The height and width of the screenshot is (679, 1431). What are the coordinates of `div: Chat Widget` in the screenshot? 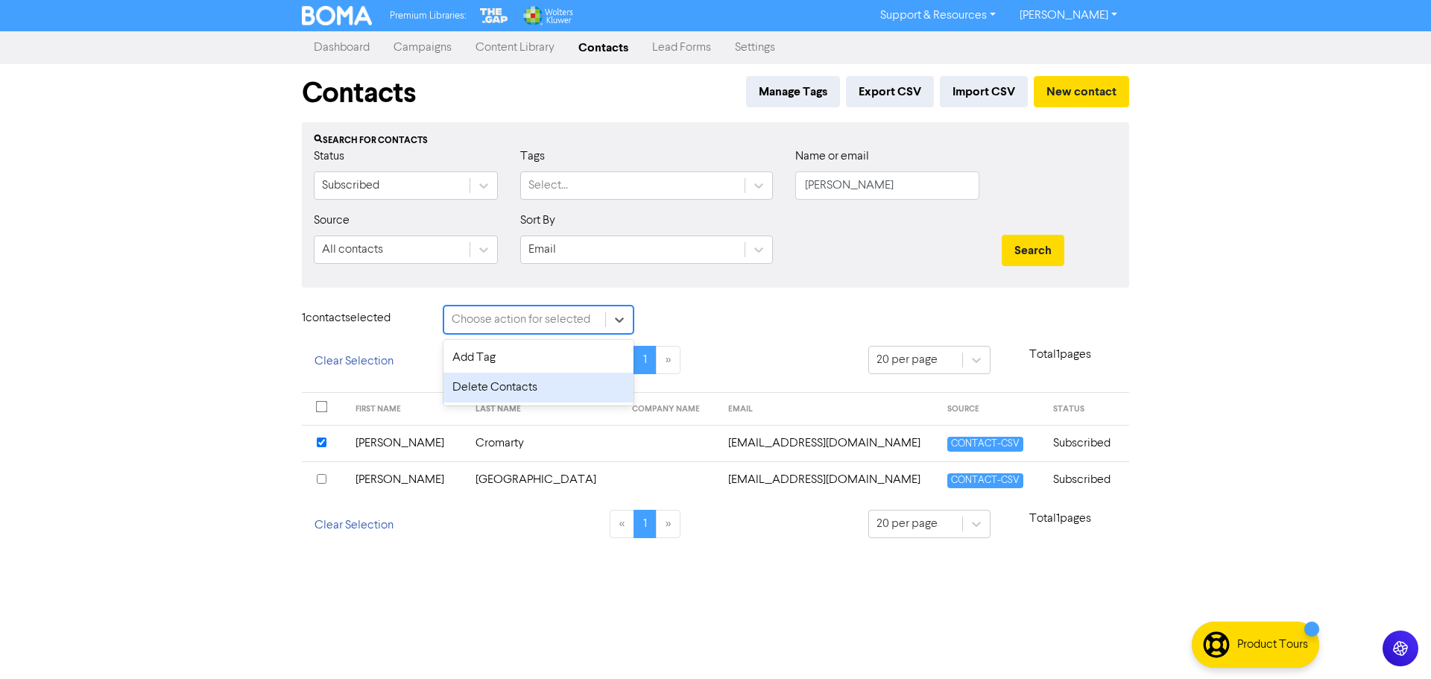 It's located at (1393, 643).